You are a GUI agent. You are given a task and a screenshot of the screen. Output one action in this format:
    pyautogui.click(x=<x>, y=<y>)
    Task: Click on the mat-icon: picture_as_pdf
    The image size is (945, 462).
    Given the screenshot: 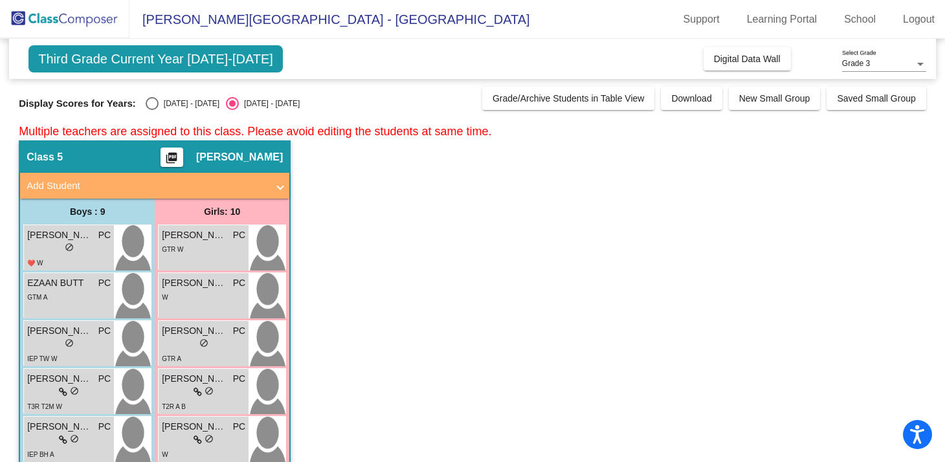 What is the action you would take?
    pyautogui.click(x=172, y=161)
    